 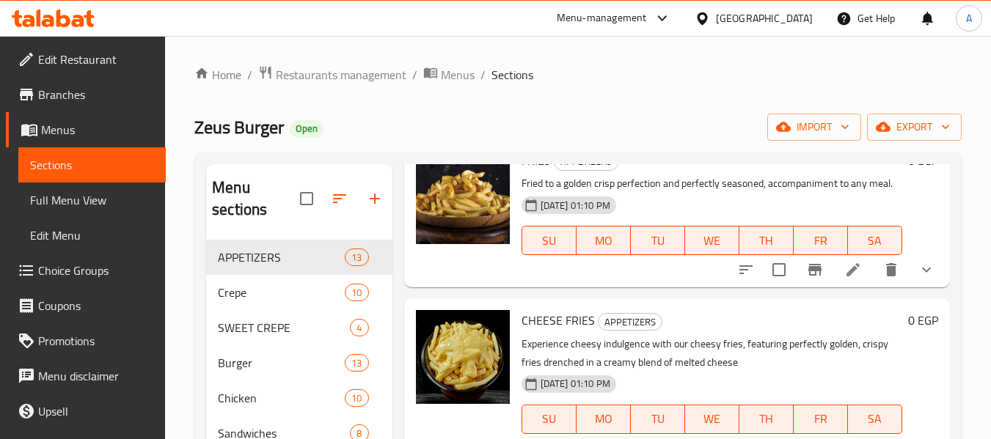 What do you see at coordinates (239, 127) in the screenshot?
I see `span: Zeus Burger` at bounding box center [239, 127].